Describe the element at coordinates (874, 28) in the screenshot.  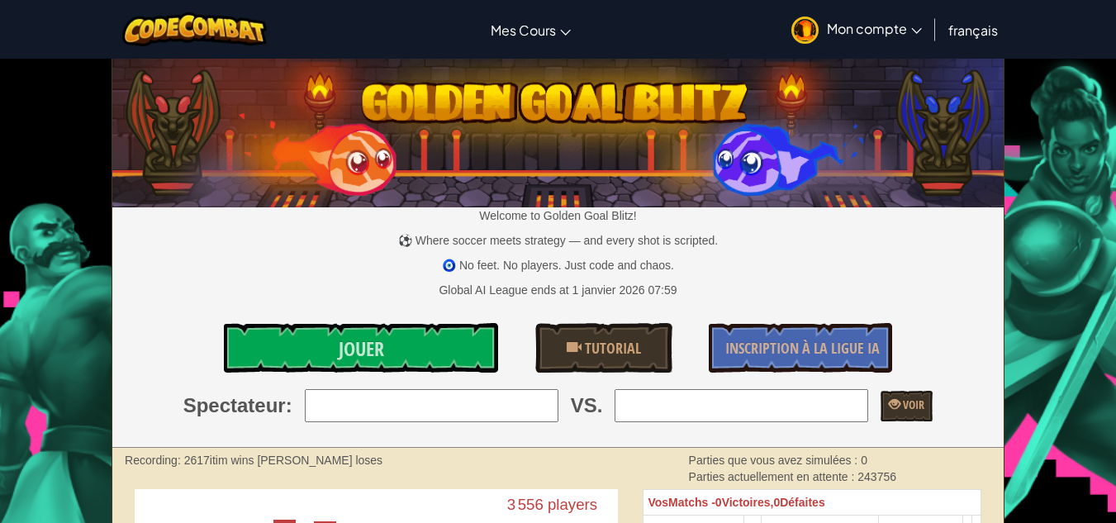
I see `span: Mon compte` at that location.